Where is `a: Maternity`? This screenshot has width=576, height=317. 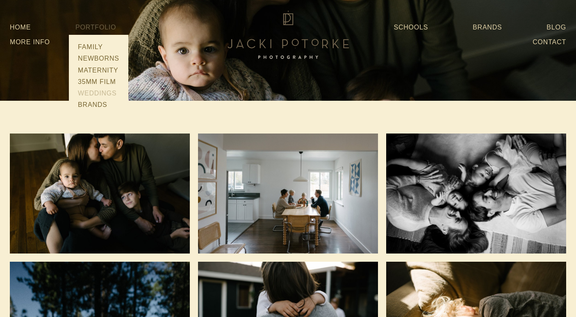
a: Maternity is located at coordinates (98, 70).